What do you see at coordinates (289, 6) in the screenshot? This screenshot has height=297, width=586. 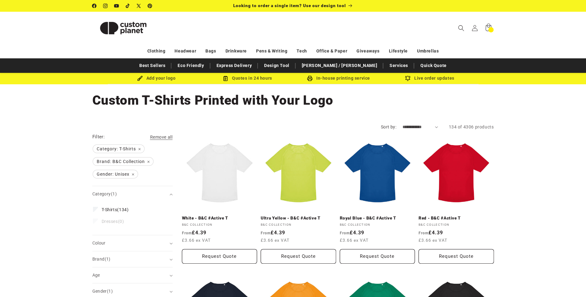 I see `span: Looking to order a single item? Use our design tool` at bounding box center [289, 6].